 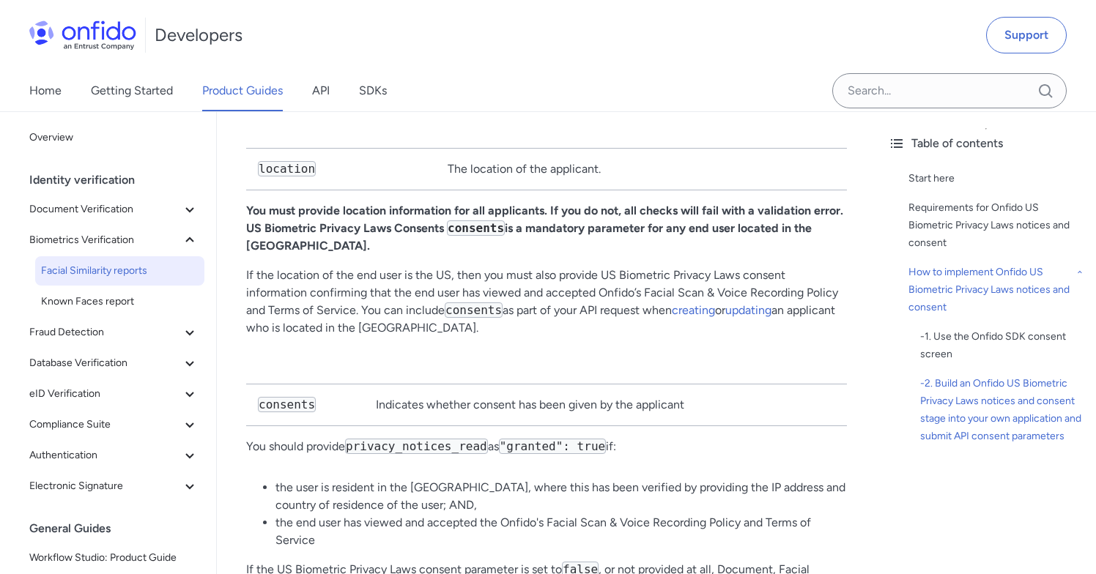 What do you see at coordinates (544, 210) in the screenshot?
I see `strong: You must provide location information for all applicants. If you do not, all checks will fail wit...` at bounding box center [544, 210].